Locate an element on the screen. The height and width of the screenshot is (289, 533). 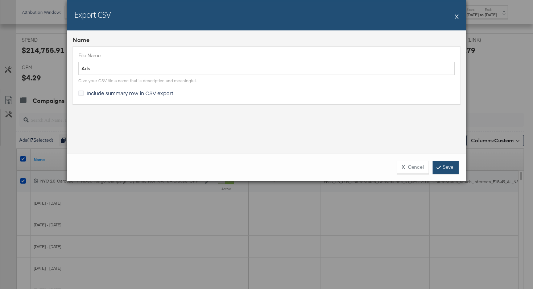
a: Save is located at coordinates (446, 168).